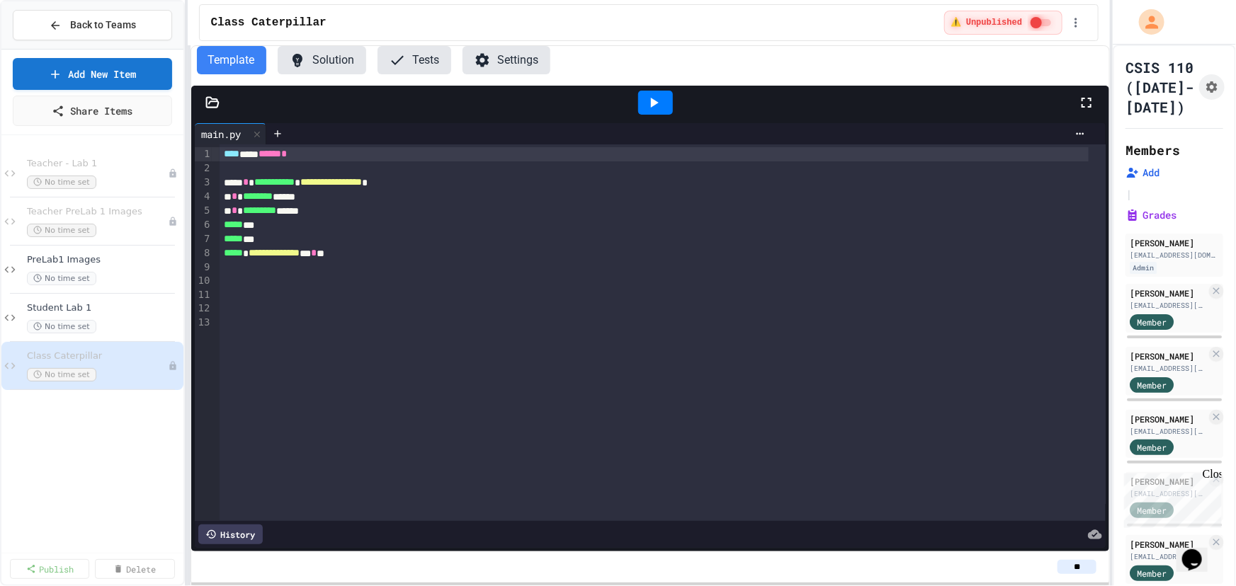 This screenshot has width=1236, height=586. I want to click on div: 6, so click(203, 225).